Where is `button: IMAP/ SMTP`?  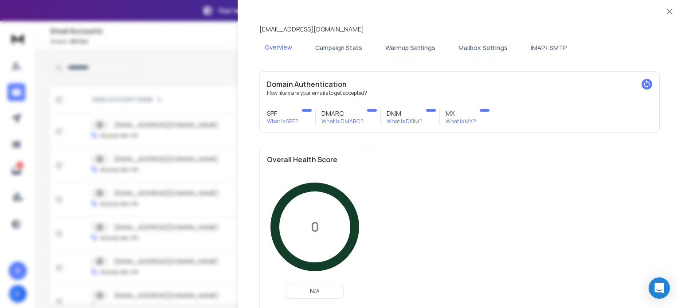 button: IMAP/ SMTP is located at coordinates (549, 48).